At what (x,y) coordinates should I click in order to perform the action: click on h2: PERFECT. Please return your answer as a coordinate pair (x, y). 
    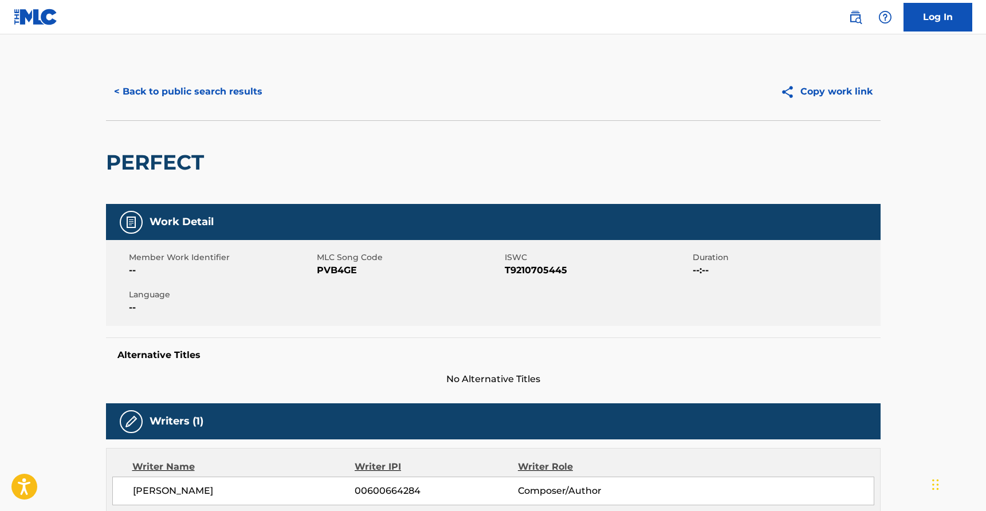
    Looking at the image, I should click on (158, 162).